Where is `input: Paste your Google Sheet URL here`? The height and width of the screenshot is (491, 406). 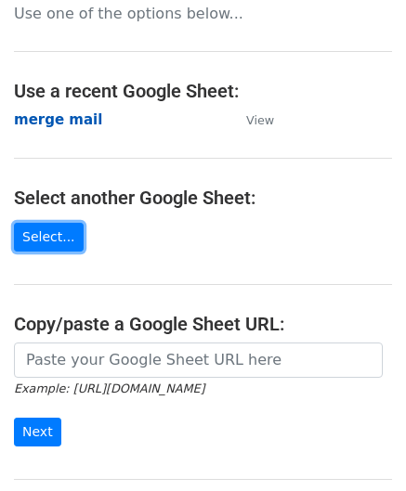 input: Paste your Google Sheet URL here is located at coordinates (198, 360).